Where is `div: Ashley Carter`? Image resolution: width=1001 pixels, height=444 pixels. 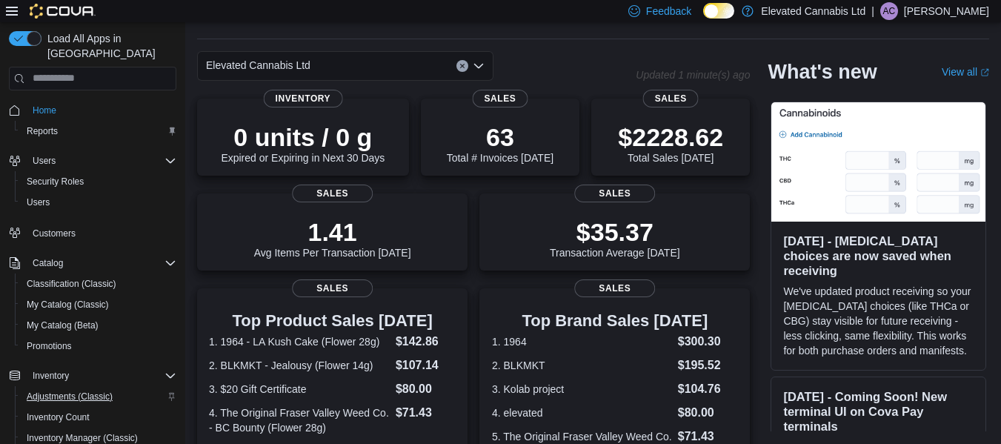
div: Ashley Carter is located at coordinates (889, 11).